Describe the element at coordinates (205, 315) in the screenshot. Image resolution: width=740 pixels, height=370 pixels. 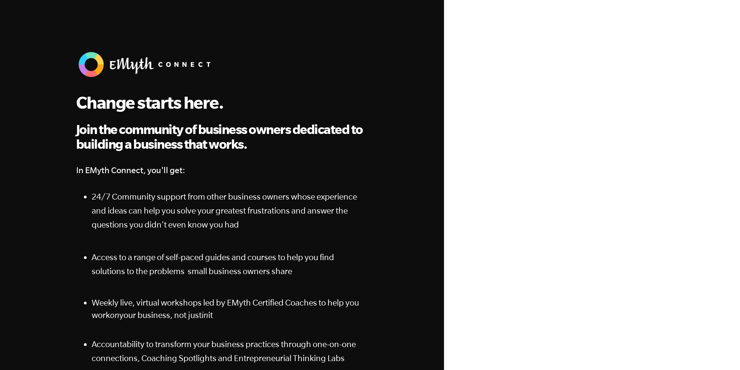
I see `em: in` at that location.